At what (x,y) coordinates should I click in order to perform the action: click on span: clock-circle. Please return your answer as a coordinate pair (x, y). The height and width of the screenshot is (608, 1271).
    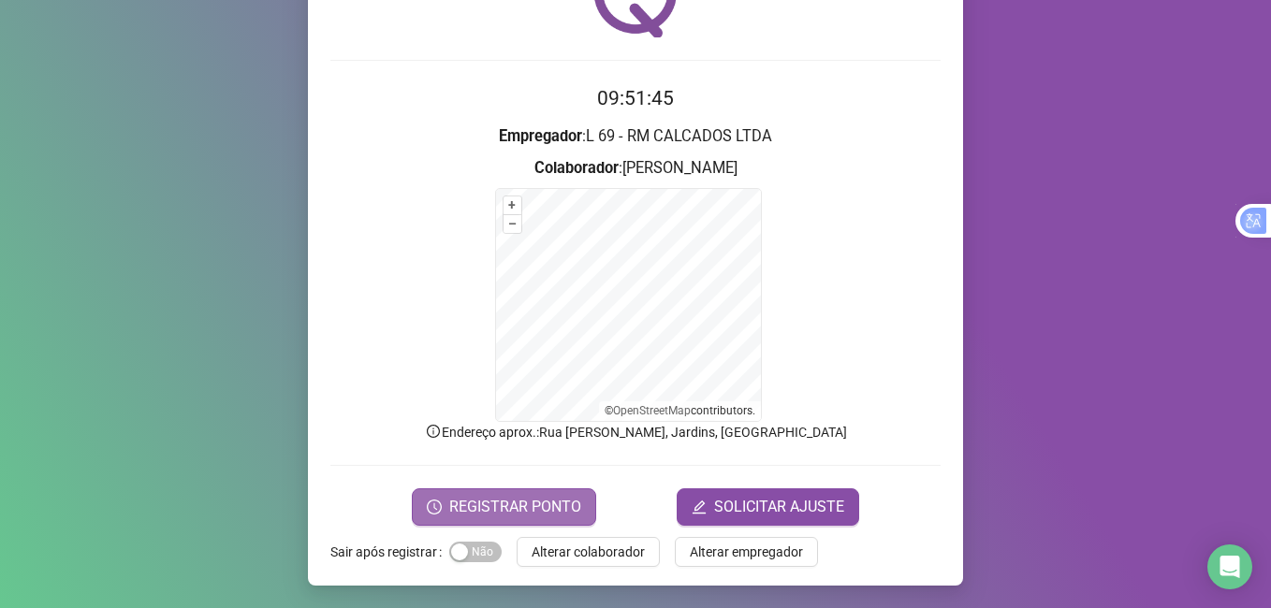
    Looking at the image, I should click on (434, 507).